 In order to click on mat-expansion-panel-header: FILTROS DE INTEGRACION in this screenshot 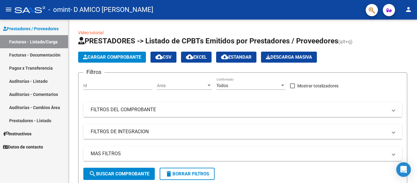, I will do `click(243, 132)`.